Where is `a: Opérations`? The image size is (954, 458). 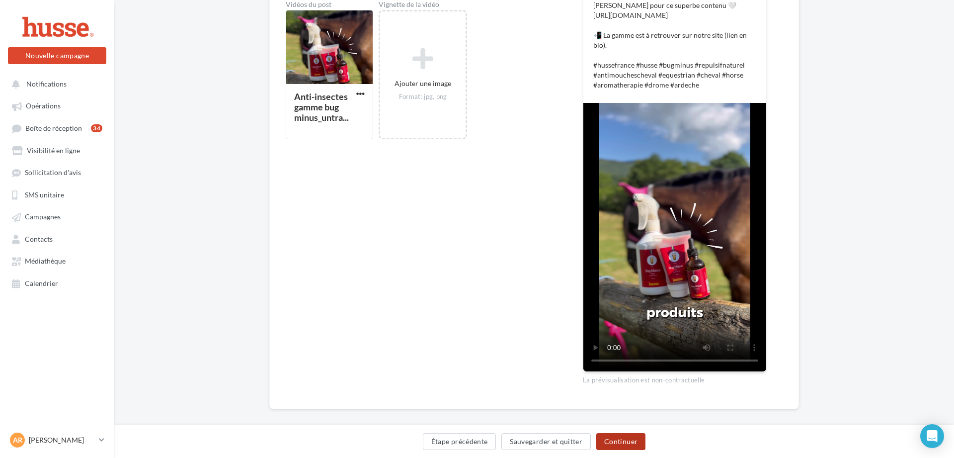
a: Opérations is located at coordinates (57, 105).